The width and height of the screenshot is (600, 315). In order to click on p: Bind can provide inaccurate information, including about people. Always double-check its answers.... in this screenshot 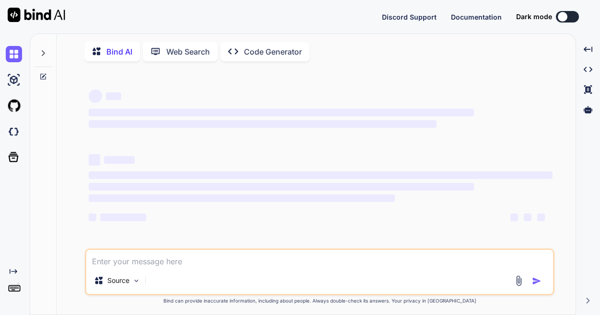, I will do `click(320, 301)`.